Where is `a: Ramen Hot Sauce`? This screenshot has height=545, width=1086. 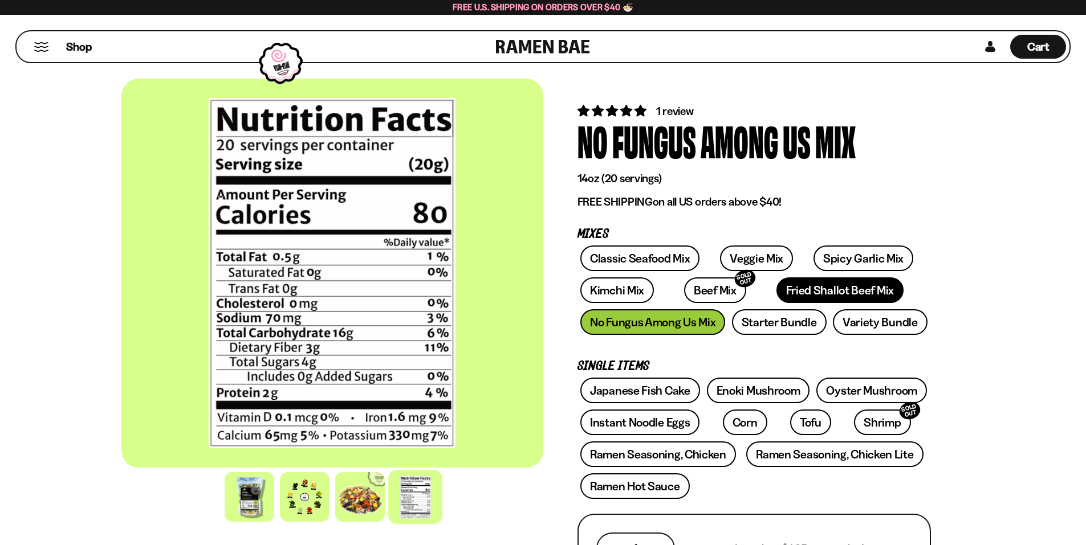
a: Ramen Hot Sauce is located at coordinates (635, 486).